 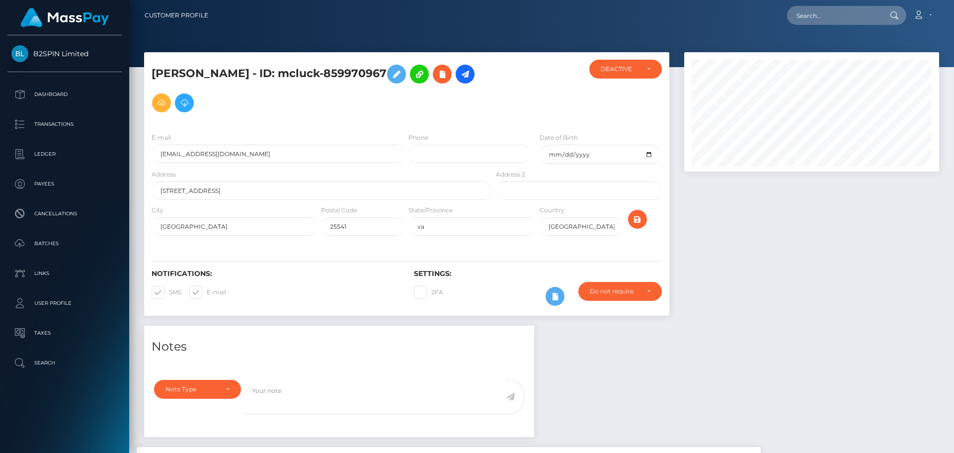 What do you see at coordinates (552, 210) in the screenshot?
I see `label: Country` at bounding box center [552, 210].